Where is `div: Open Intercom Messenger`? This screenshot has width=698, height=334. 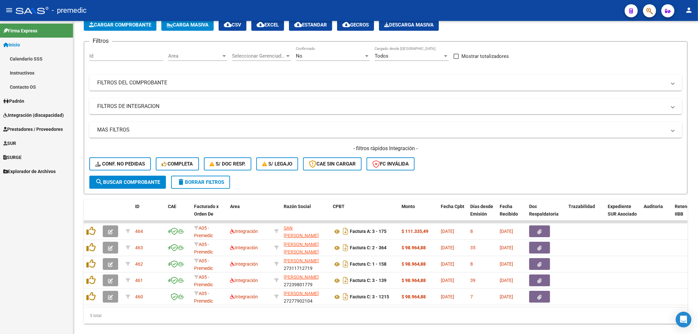 div: Open Intercom Messenger is located at coordinates (684, 320).